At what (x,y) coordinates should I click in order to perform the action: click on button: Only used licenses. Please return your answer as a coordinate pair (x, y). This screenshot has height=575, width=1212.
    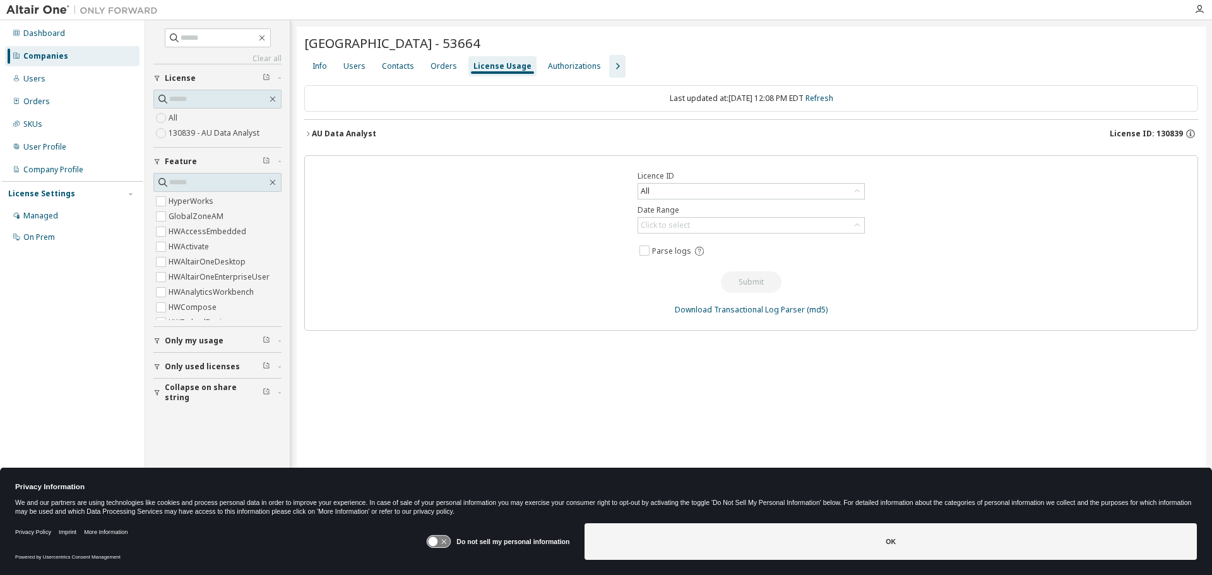
    Looking at the image, I should click on (217, 367).